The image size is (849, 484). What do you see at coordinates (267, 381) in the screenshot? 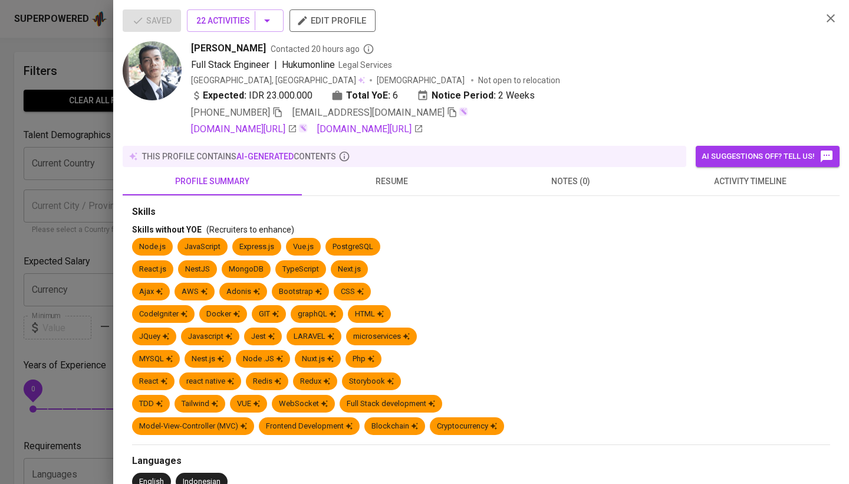
I see `div: Redis` at bounding box center [267, 381].